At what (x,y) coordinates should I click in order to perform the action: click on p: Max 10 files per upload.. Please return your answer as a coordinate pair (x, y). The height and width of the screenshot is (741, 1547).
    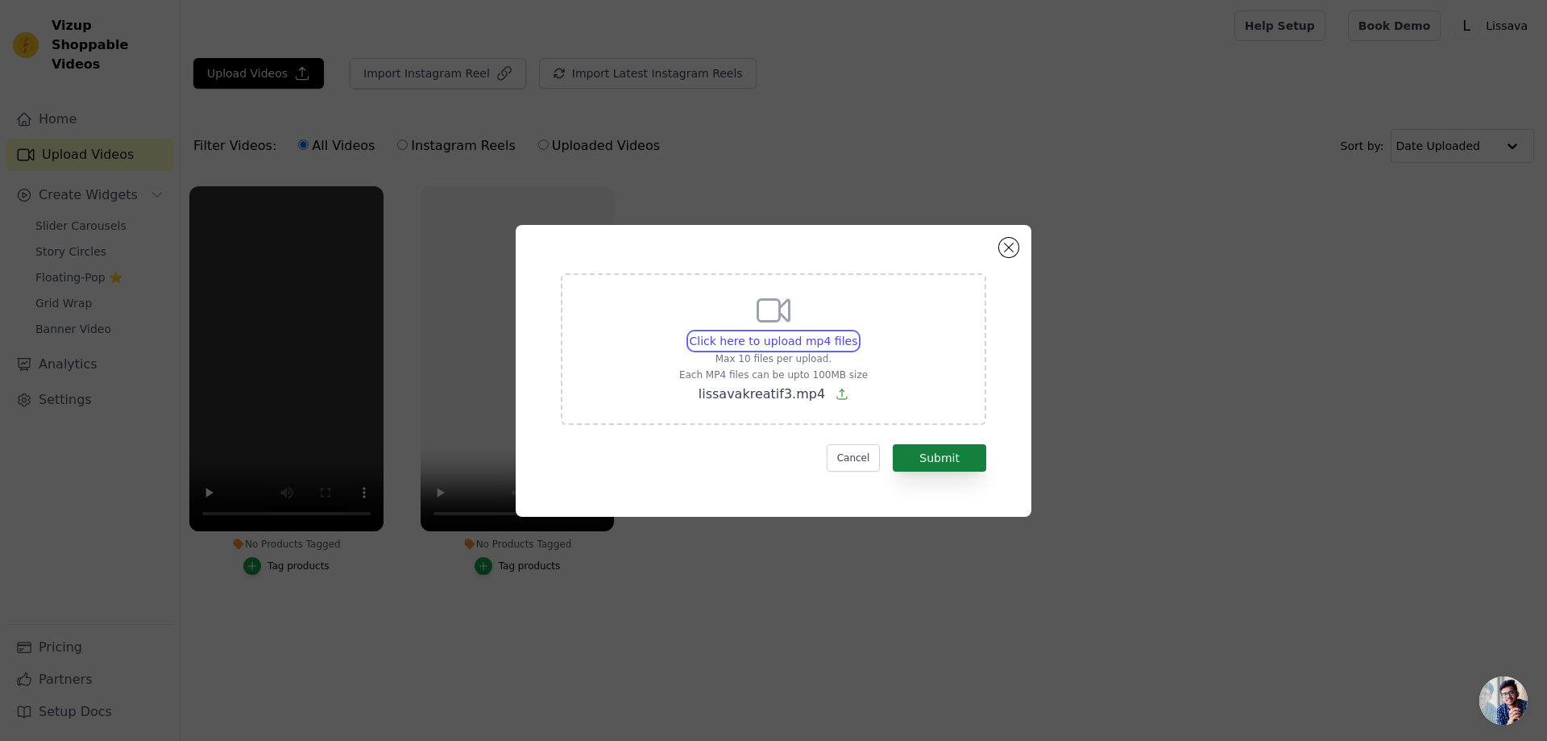
    Looking at the image, I should click on (774, 359).